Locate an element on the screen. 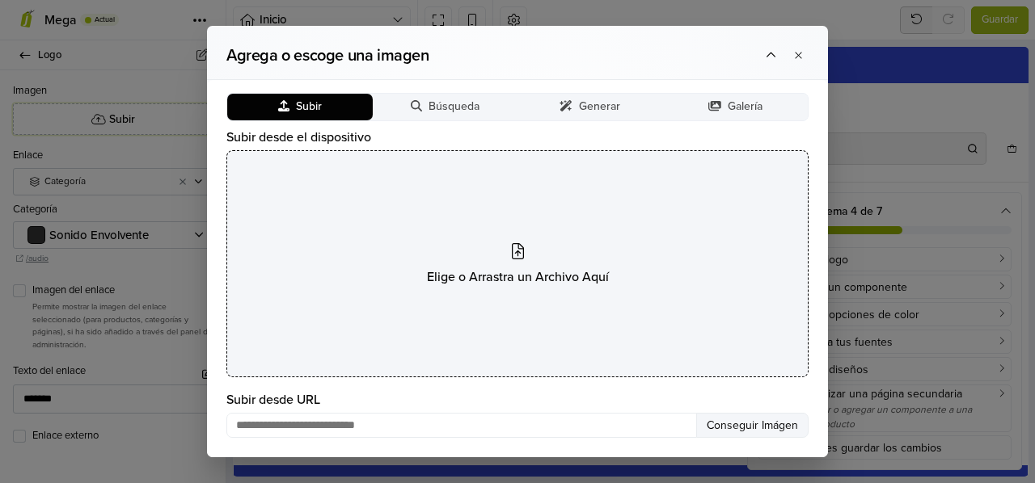 The image size is (1035, 483). h2: Agrega o escoge una imagen is located at coordinates (474, 56).